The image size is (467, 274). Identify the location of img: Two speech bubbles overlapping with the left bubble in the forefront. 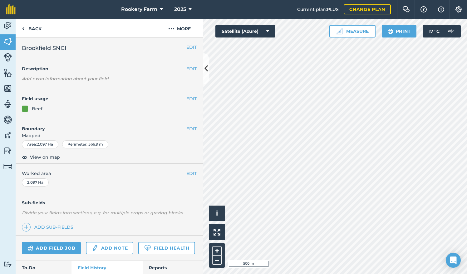
(406, 9).